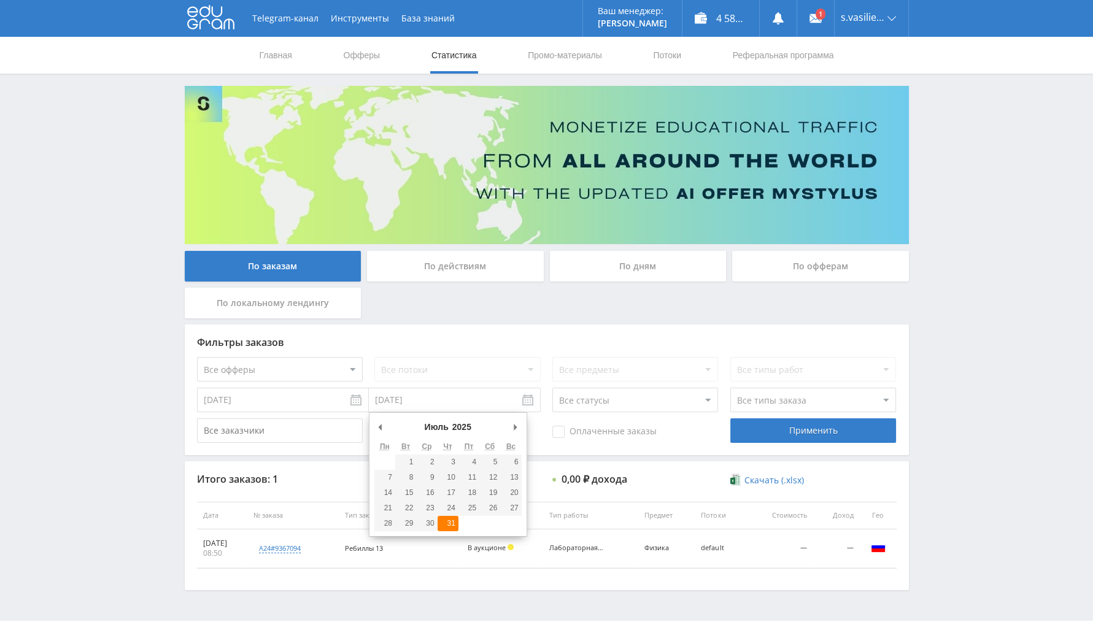 This screenshot has width=1093, height=633. I want to click on abbr: Четверг, so click(448, 447).